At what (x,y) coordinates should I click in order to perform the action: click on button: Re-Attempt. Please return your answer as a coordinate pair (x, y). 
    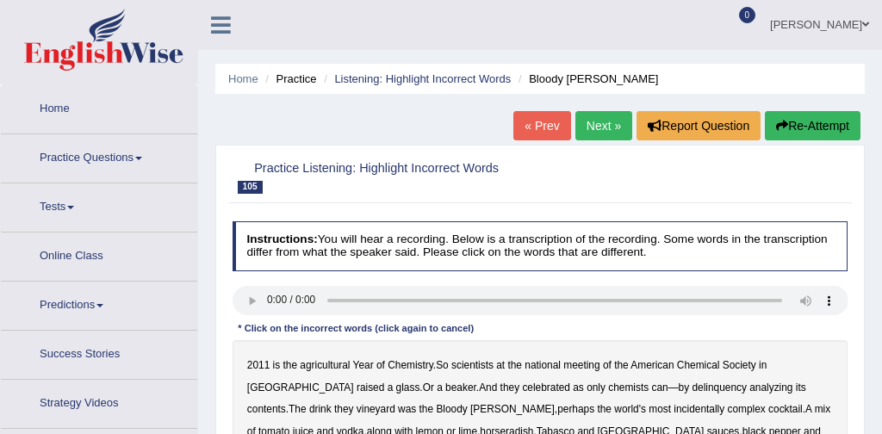
    Looking at the image, I should click on (813, 126).